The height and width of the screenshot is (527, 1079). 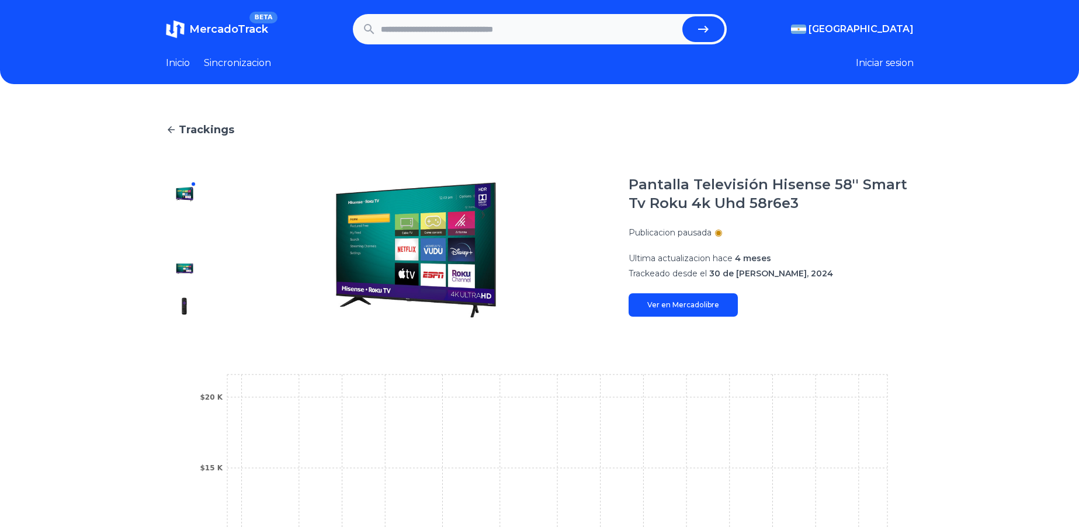 I want to click on span: 4 meses, so click(x=753, y=258).